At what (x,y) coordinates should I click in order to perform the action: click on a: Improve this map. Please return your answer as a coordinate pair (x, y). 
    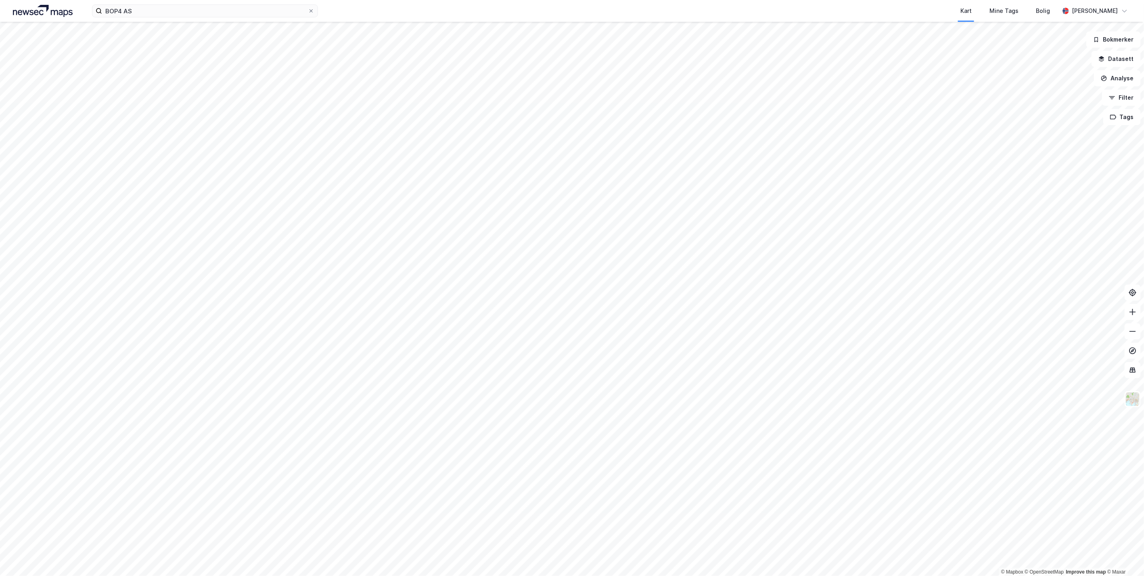
    Looking at the image, I should click on (1086, 572).